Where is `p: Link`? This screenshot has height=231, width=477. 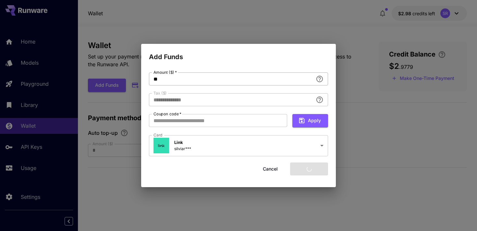 p: Link is located at coordinates (183, 142).